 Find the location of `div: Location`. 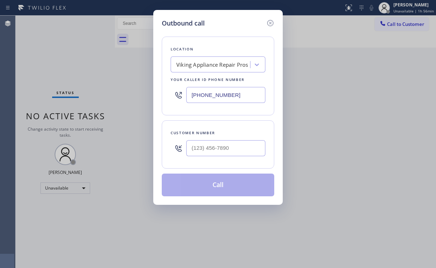

div: Location is located at coordinates (218, 49).